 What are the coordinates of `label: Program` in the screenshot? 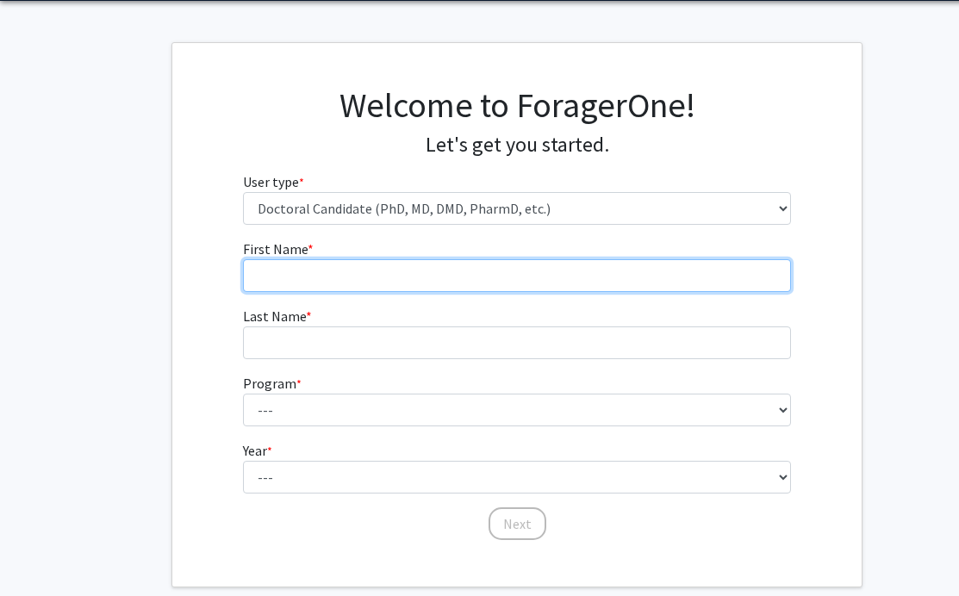 It's located at (272, 383).